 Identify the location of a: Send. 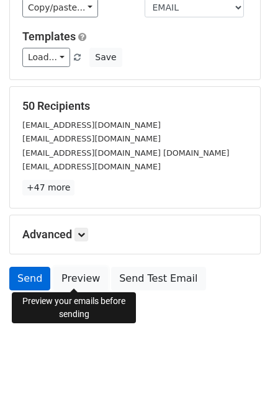
(30, 279).